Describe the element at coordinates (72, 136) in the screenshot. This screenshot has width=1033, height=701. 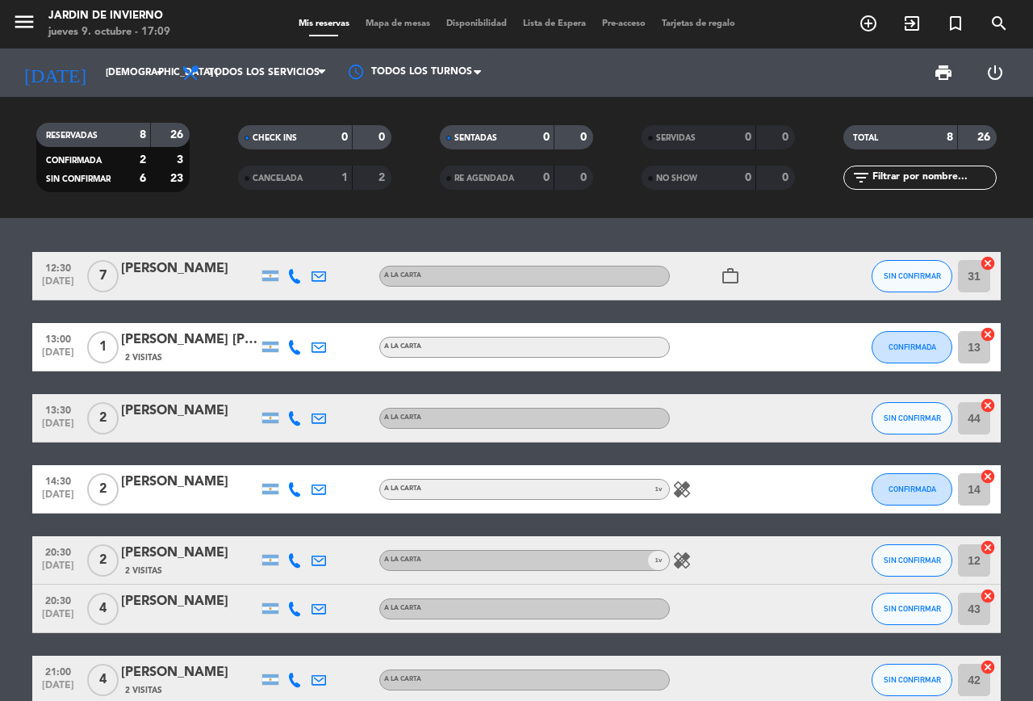
I see `span: RESERVADAS` at that location.